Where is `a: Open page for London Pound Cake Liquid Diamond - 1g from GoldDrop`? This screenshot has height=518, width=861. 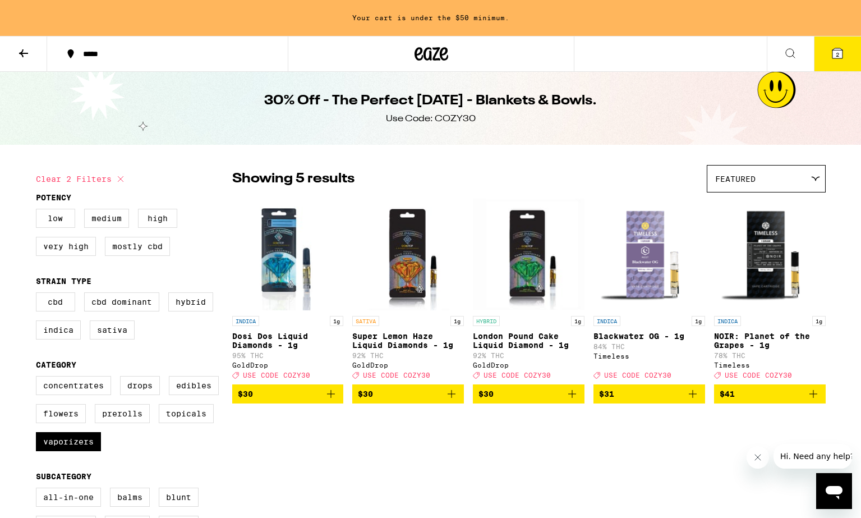 a: Open page for London Pound Cake Liquid Diamond - 1g from GoldDrop is located at coordinates (528, 291).